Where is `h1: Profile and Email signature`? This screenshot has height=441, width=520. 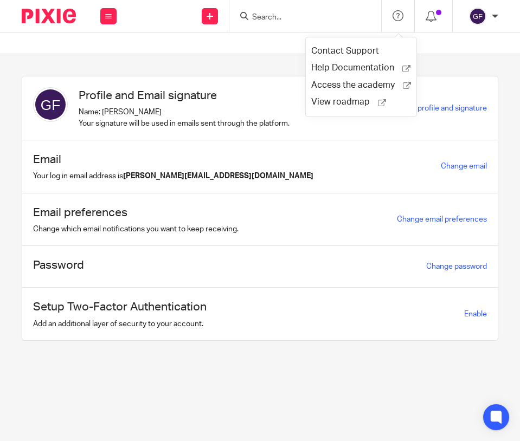
h1: Profile and Email signature is located at coordinates (184, 95).